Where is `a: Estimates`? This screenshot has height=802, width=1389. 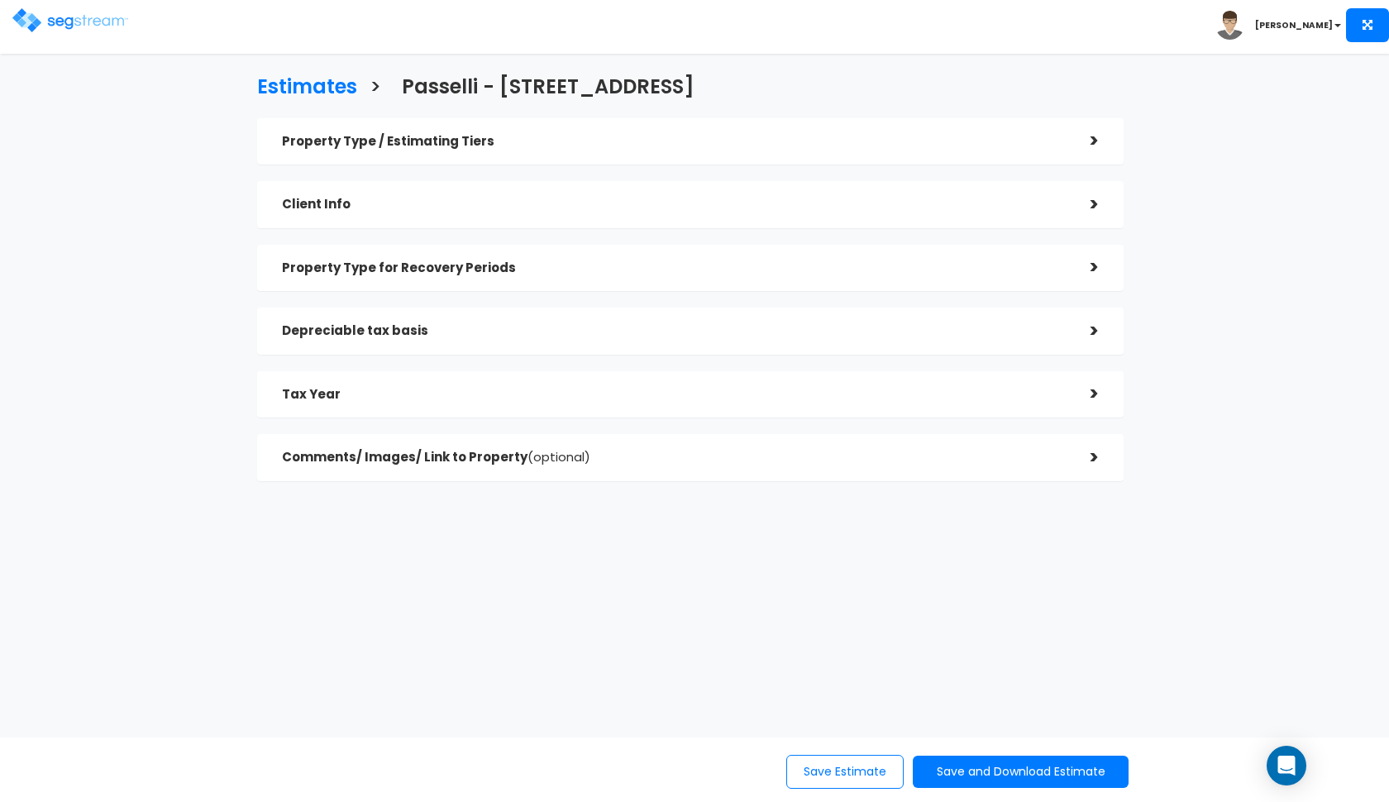
a: Estimates is located at coordinates (301, 84).